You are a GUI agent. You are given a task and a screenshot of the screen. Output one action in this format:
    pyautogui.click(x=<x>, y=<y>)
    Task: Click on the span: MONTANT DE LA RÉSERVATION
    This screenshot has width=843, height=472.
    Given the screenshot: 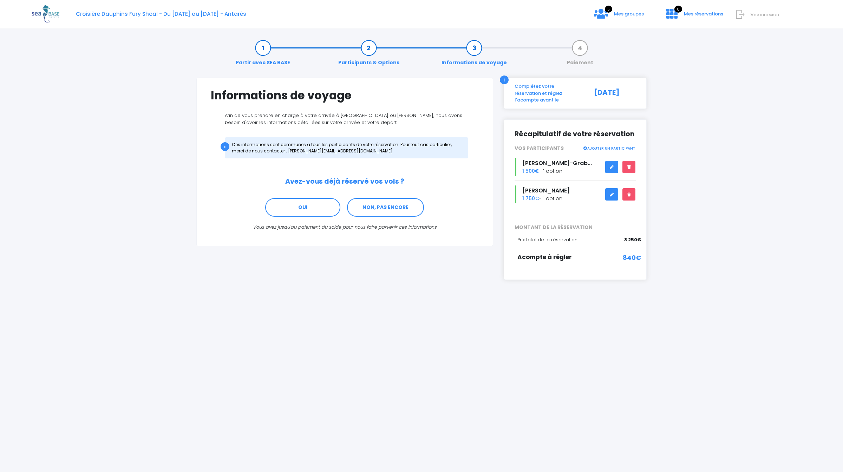 What is the action you would take?
    pyautogui.click(x=575, y=227)
    